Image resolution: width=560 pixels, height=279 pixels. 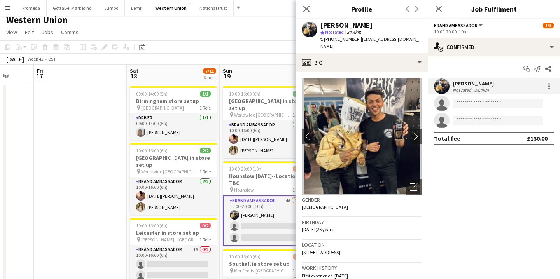 What do you see at coordinates (334, 32) in the screenshot?
I see `span: Not rated` at bounding box center [334, 32].